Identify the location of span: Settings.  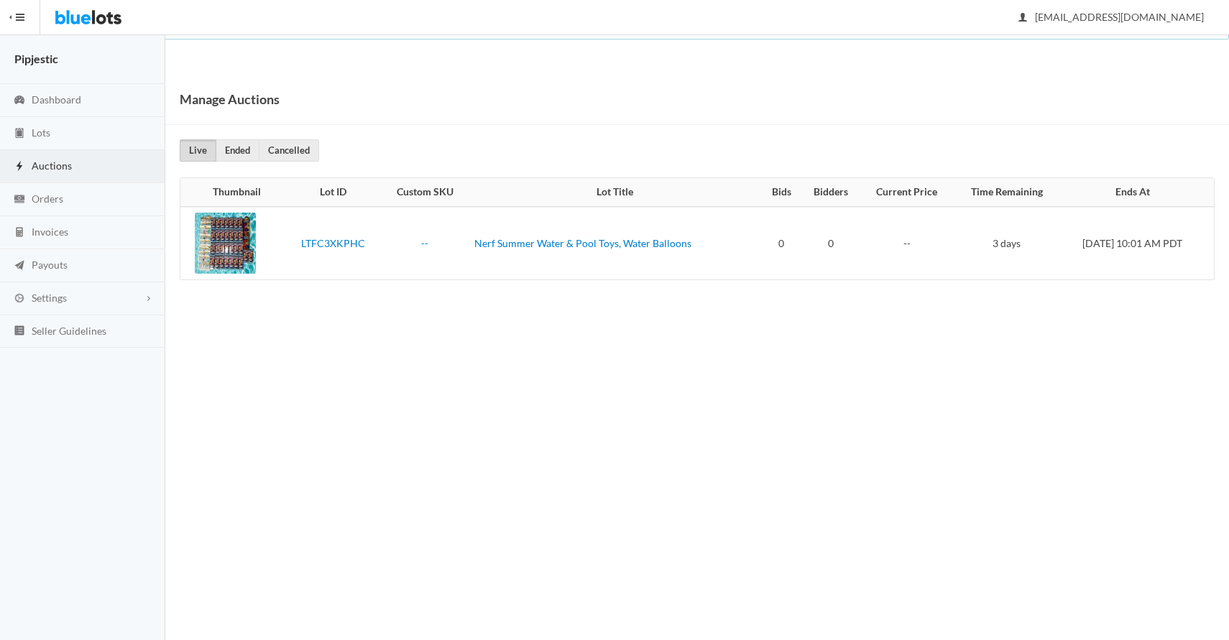
(49, 297).